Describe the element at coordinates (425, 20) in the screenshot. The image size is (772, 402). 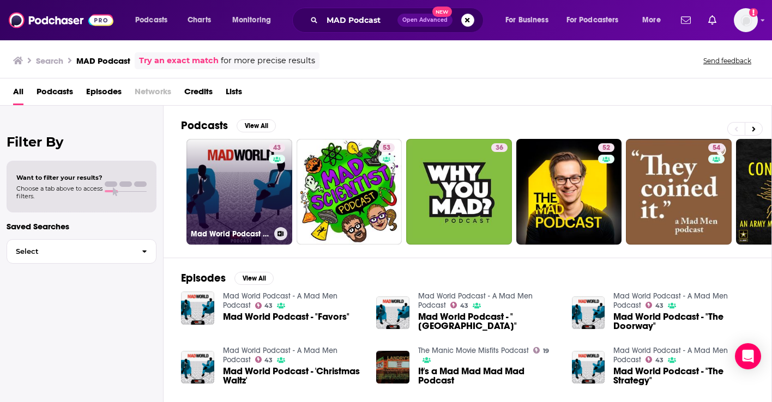
I see `span: Open Advanced` at that location.